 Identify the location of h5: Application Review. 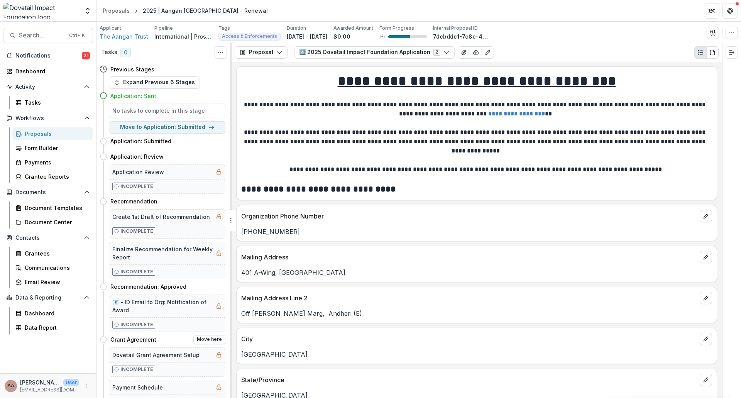
(138, 172).